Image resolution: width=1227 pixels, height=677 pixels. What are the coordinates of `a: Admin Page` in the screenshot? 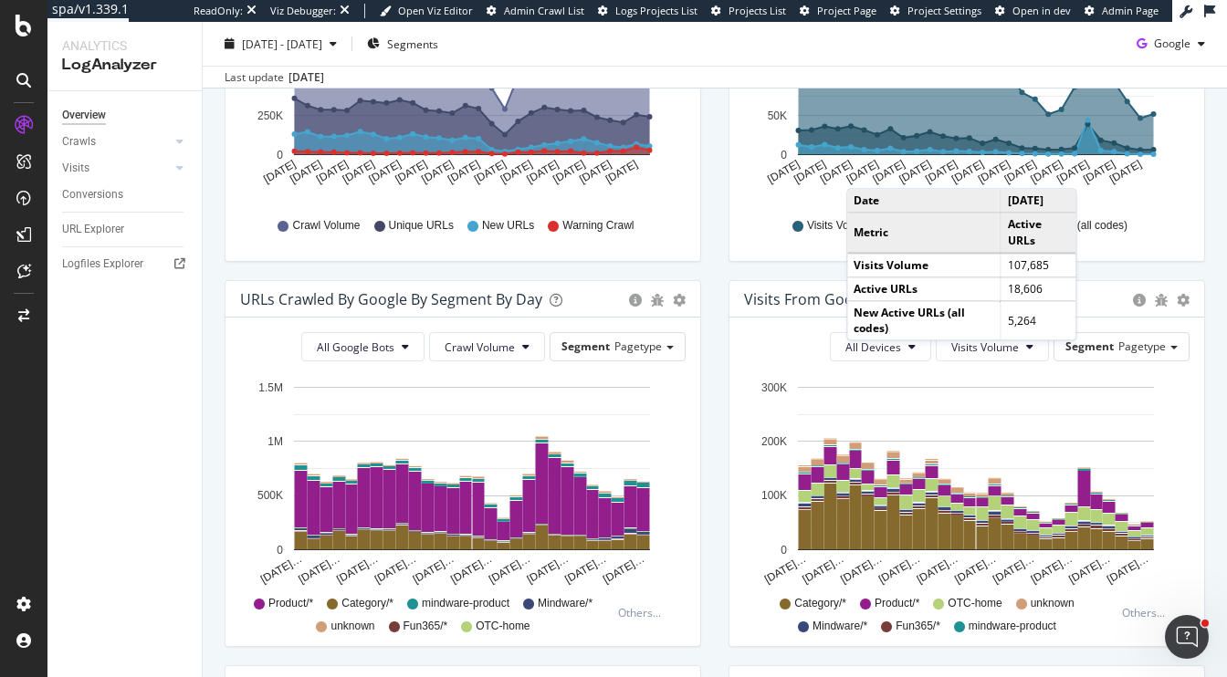 It's located at (1121, 11).